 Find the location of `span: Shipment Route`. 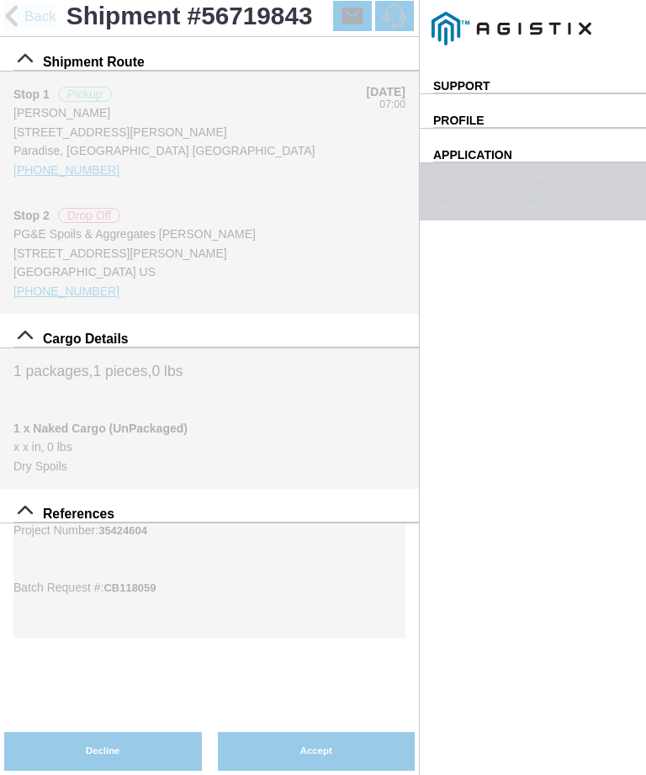

span: Shipment Route is located at coordinates (93, 62).